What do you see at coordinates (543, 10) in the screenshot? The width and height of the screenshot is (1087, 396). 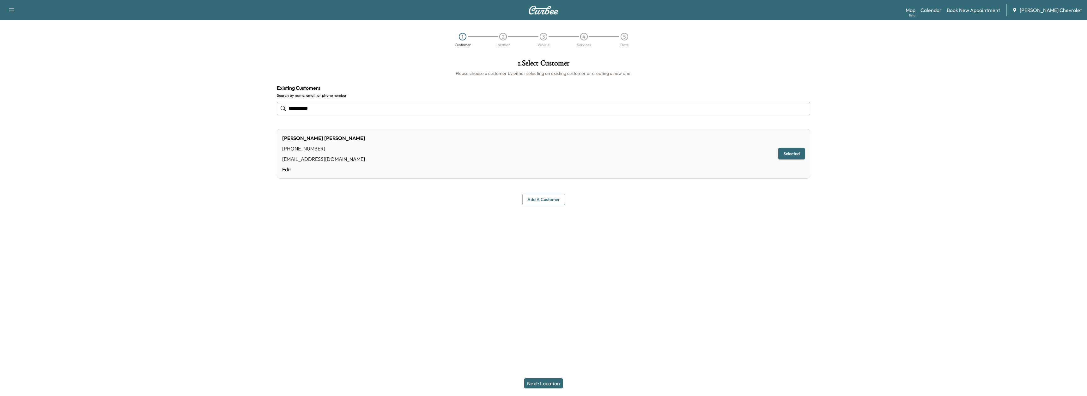 I see `img: Curbee Logo` at bounding box center [543, 10].